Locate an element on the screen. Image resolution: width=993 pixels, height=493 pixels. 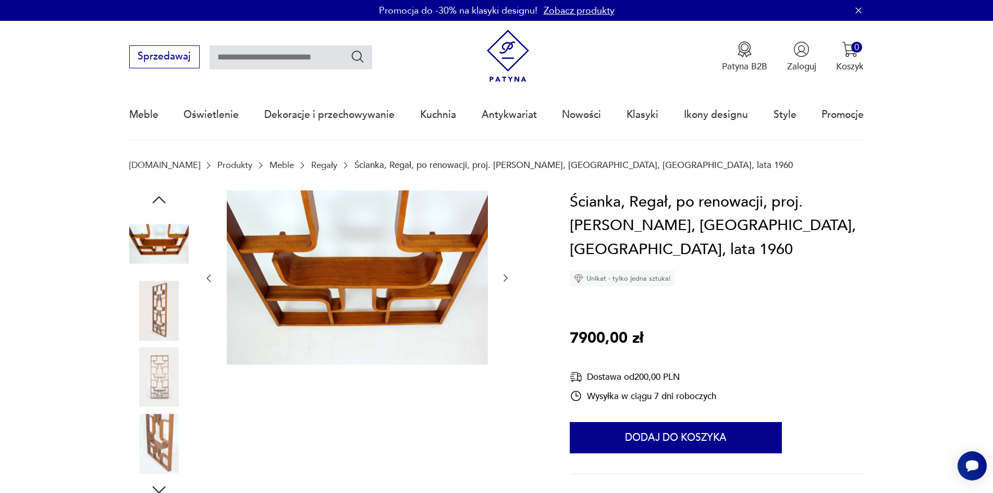
a: Promocje is located at coordinates (842, 115).